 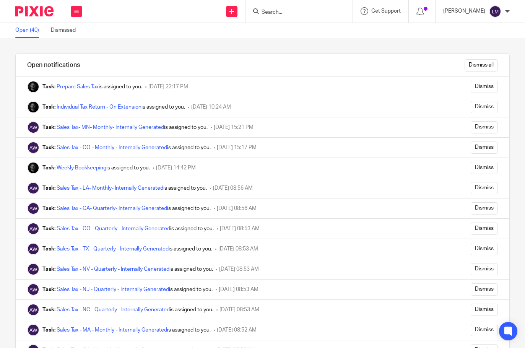 What do you see at coordinates (481, 65) in the screenshot?
I see `input: Dismiss all` at bounding box center [481, 65].